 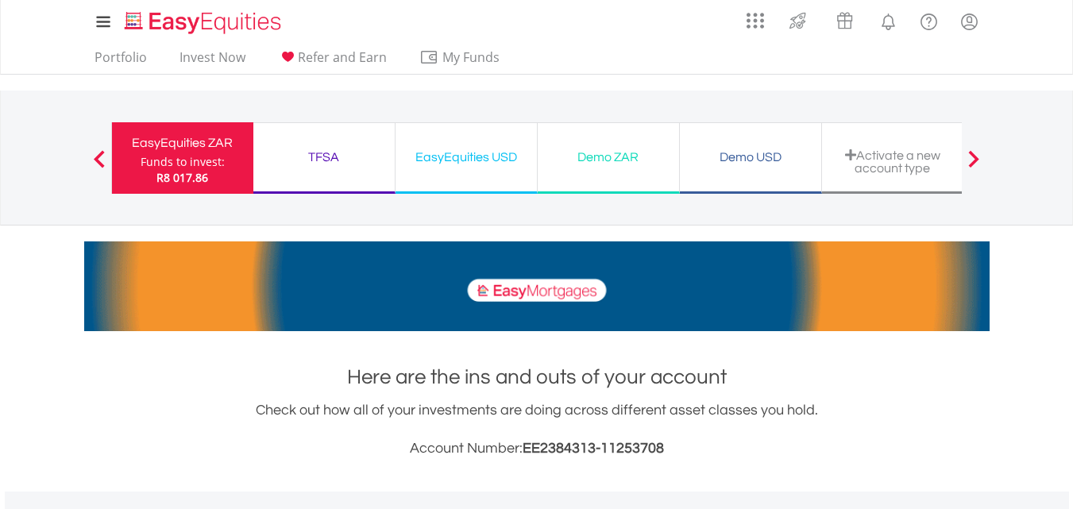 I want to click on h1: Here are the ins and outs of your account, so click(x=537, y=377).